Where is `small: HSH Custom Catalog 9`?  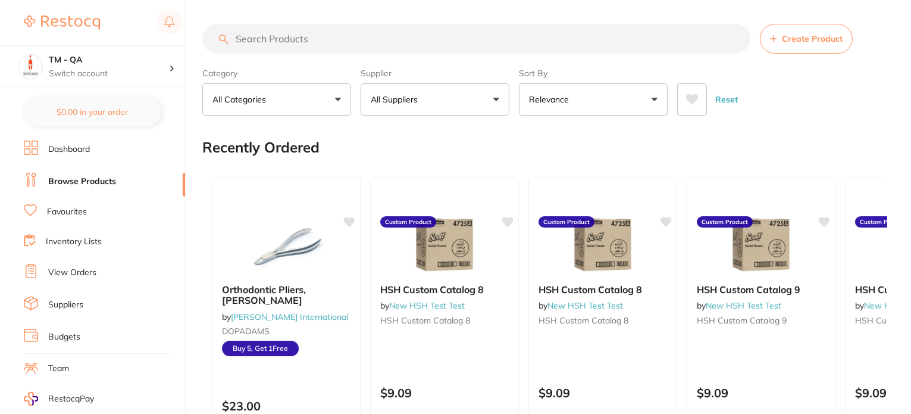
small: HSH Custom Catalog 9 is located at coordinates (761, 320).